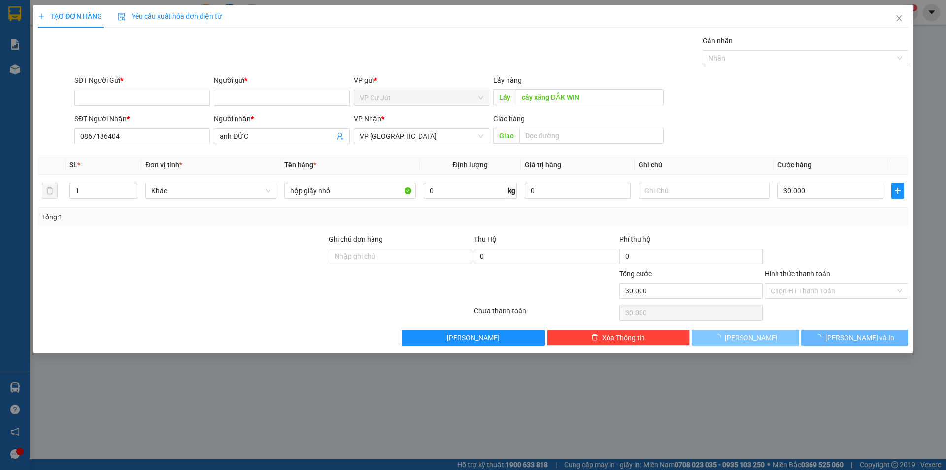  I want to click on div: Phí thu hộ, so click(691, 241).